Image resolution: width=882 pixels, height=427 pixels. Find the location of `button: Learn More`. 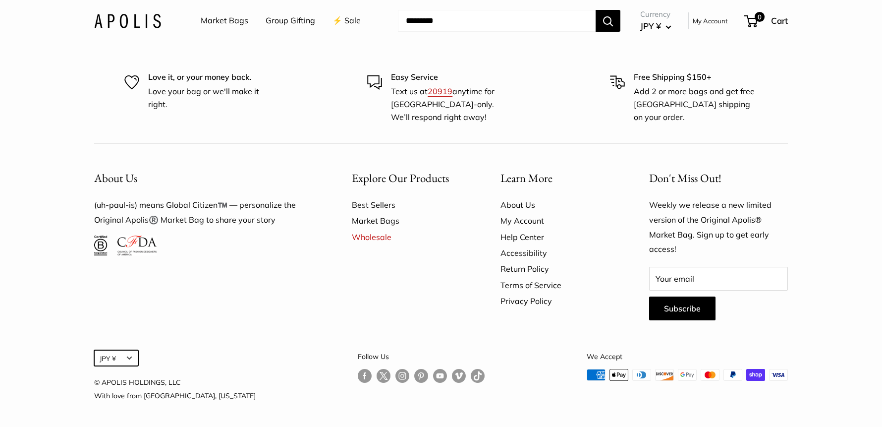

button: Learn More is located at coordinates (557, 178).